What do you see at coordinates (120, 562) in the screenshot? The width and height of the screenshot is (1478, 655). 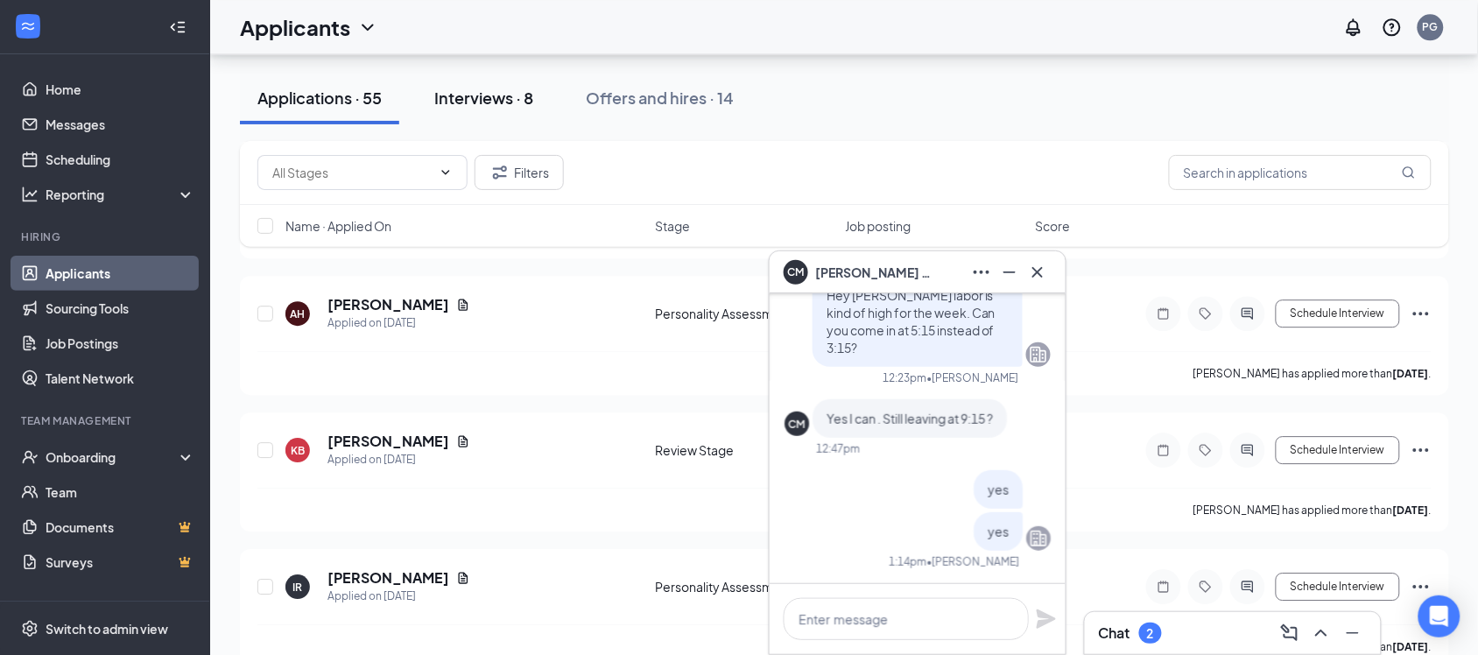 I see `a: SurveysCrown` at bounding box center [120, 562].